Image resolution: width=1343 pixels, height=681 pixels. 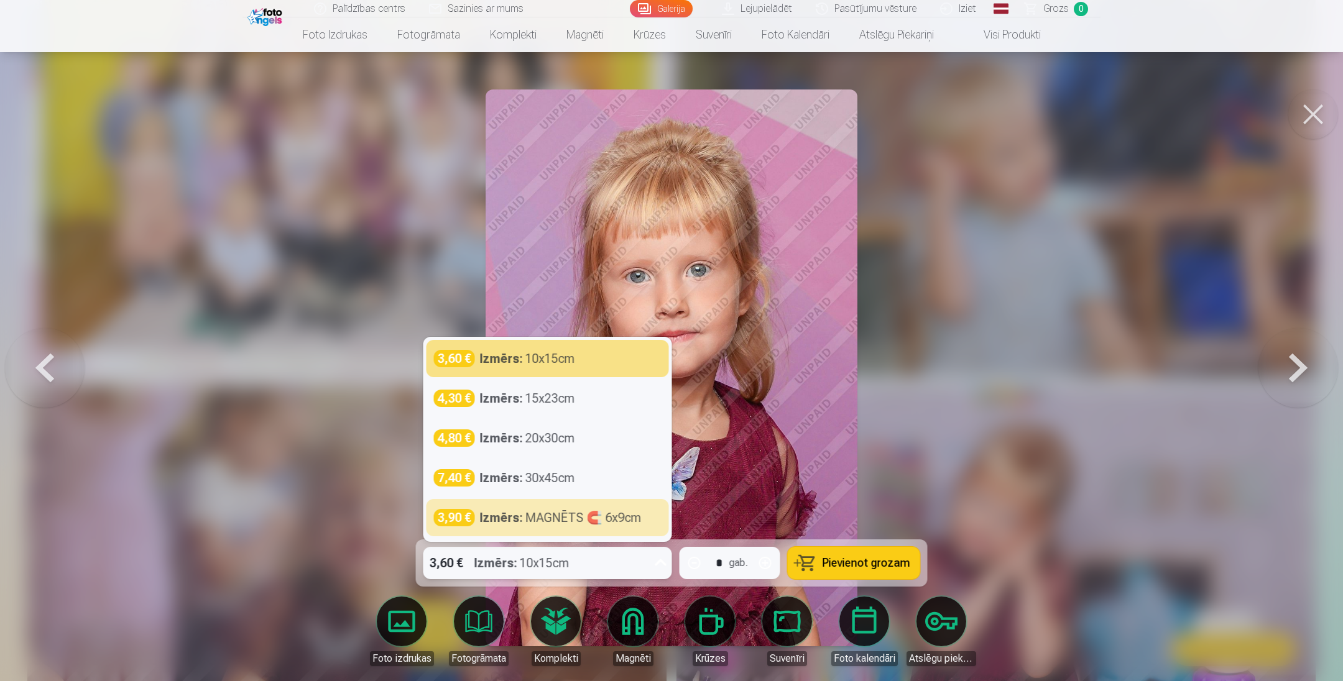 I want to click on div: Krūzes, so click(x=710, y=659).